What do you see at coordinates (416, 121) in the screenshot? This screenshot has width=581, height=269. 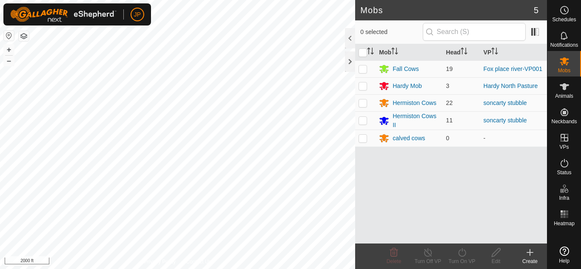 I see `div: Hermiston Cows II` at bounding box center [416, 121].